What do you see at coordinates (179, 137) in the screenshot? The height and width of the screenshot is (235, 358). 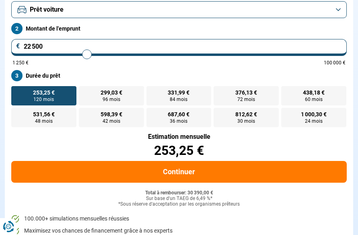 I see `div: Estimation mensuelle` at bounding box center [179, 137].